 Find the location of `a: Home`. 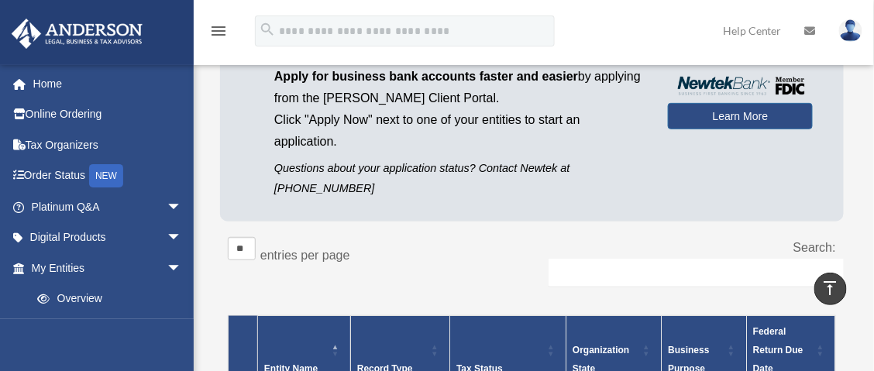

a: Home is located at coordinates (108, 84).